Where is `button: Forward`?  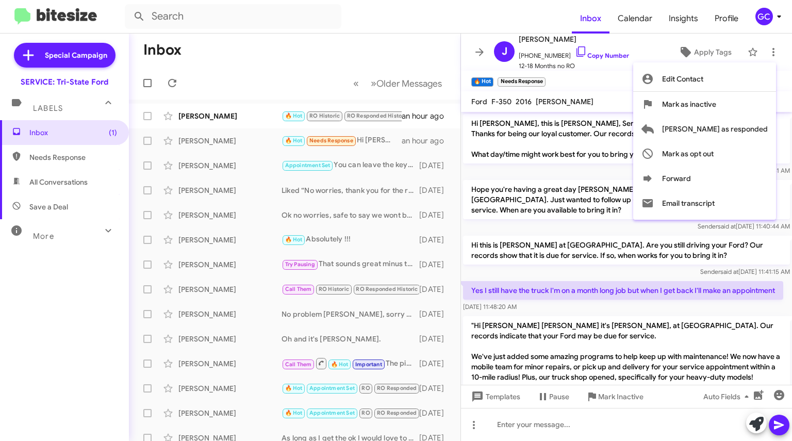
button: Forward is located at coordinates (704, 178).